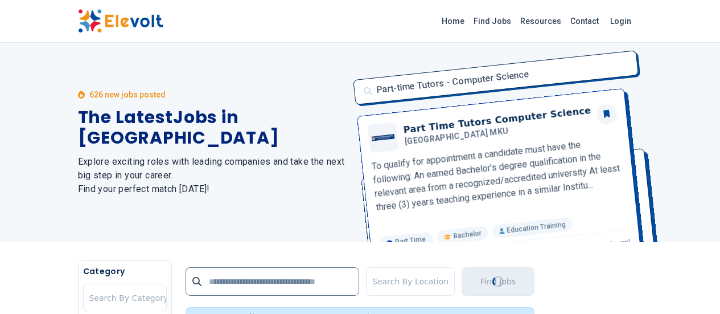  I want to click on a: Find Jobs, so click(492, 21).